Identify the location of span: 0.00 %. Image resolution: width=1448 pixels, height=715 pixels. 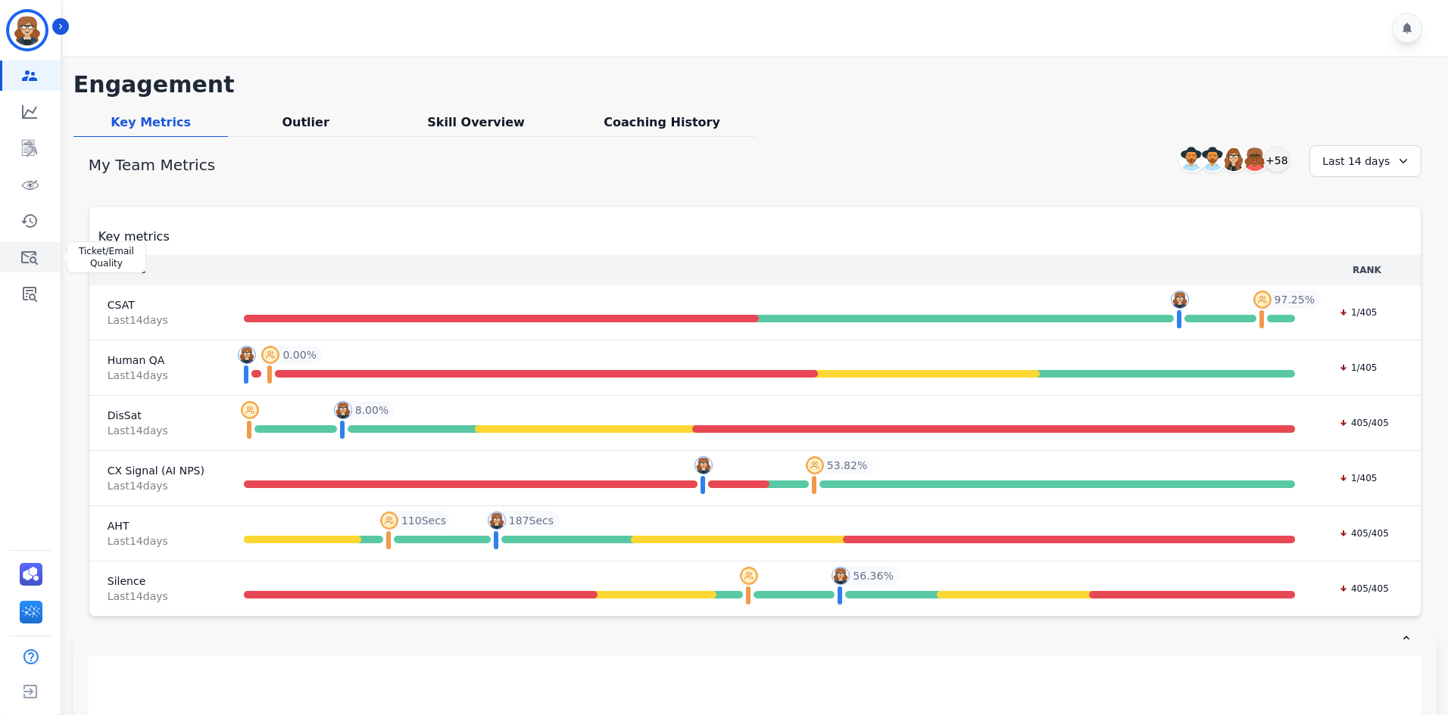
(299, 355).